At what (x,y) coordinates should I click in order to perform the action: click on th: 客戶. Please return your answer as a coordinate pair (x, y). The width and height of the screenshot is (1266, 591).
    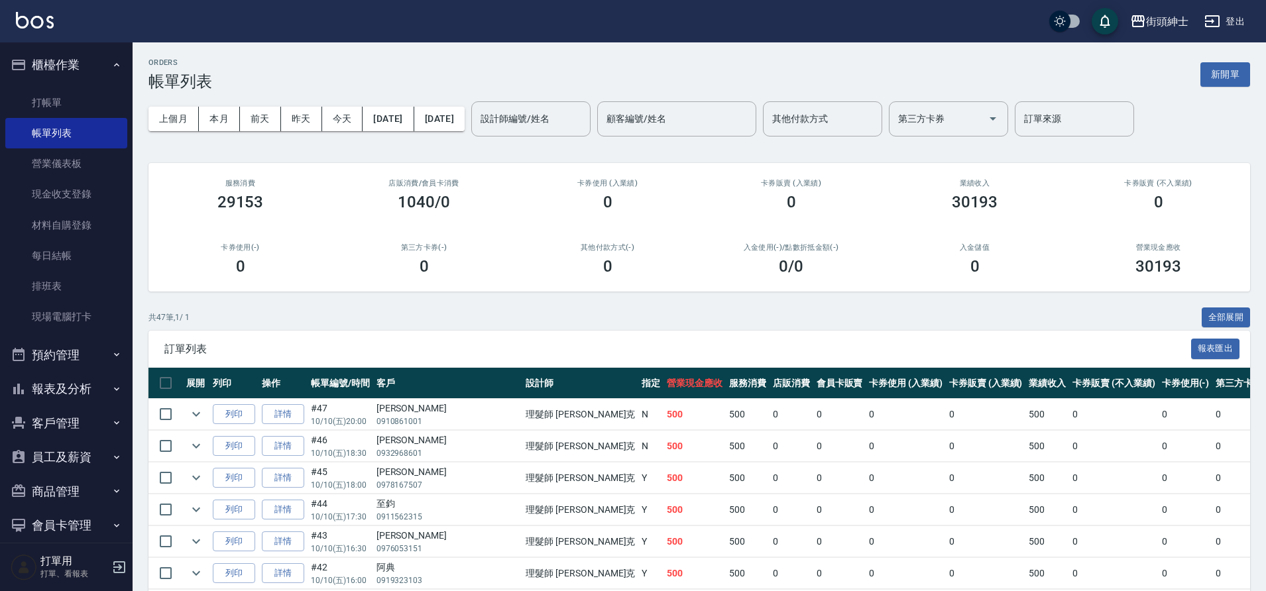
    Looking at the image, I should click on (448, 383).